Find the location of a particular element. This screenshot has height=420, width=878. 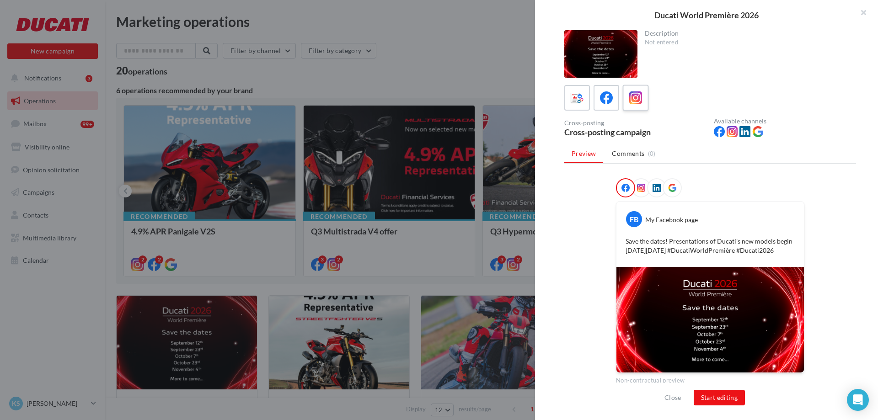

span: (0) is located at coordinates (652, 154).